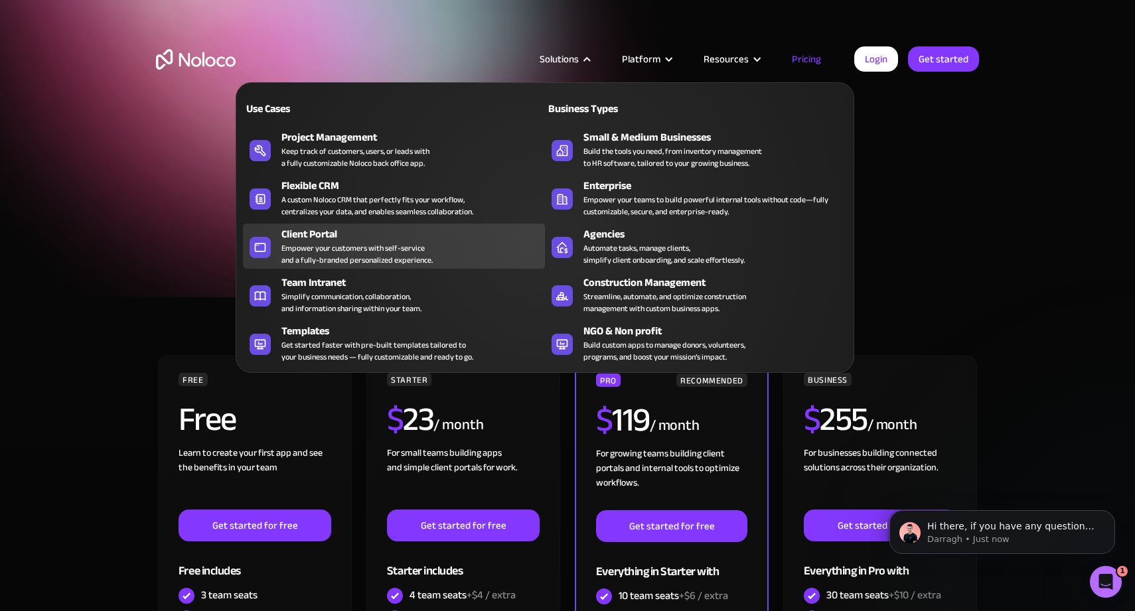  I want to click on h2: 23, so click(410, 420).